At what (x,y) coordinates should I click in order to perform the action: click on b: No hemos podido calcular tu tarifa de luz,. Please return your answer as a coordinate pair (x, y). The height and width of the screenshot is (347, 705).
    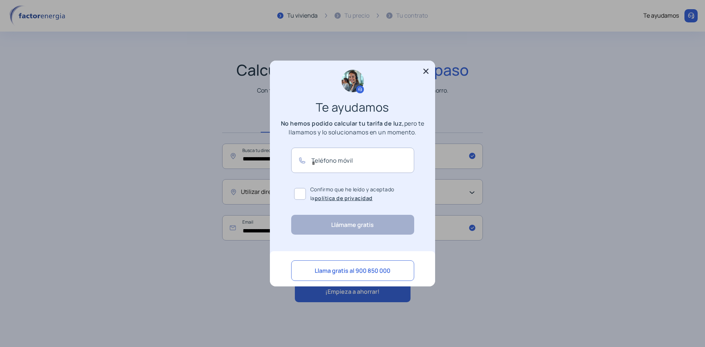
    Looking at the image, I should click on (343, 123).